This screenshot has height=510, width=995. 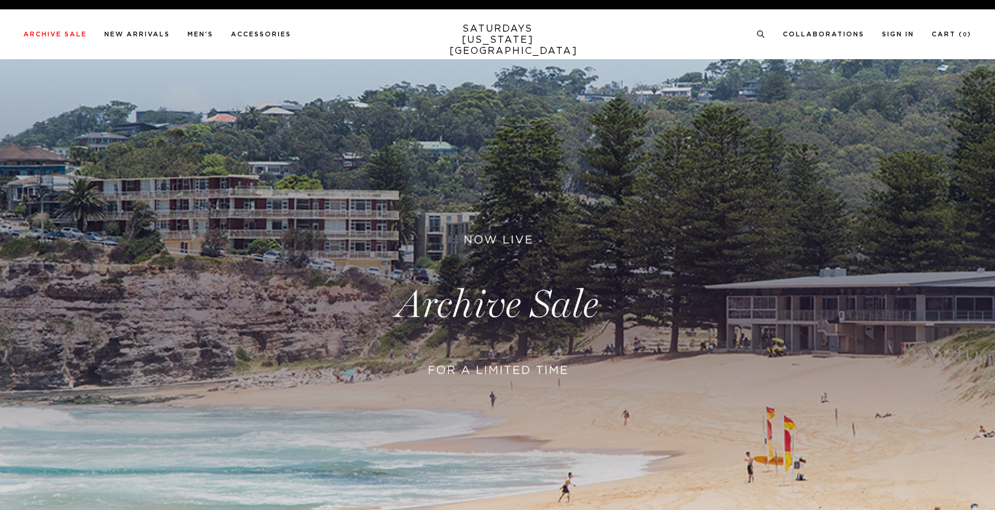 What do you see at coordinates (965, 35) in the screenshot?
I see `small: 0` at bounding box center [965, 35].